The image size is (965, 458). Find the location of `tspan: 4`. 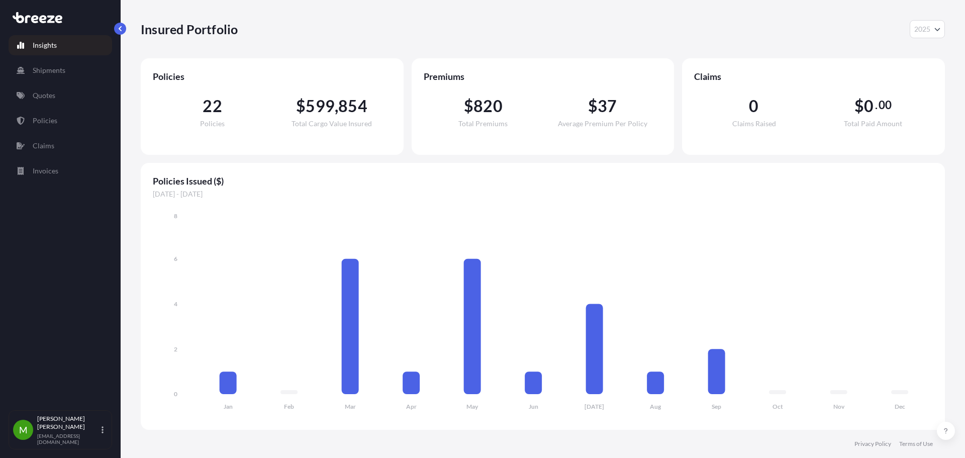

tspan: 4 is located at coordinates (175, 303).